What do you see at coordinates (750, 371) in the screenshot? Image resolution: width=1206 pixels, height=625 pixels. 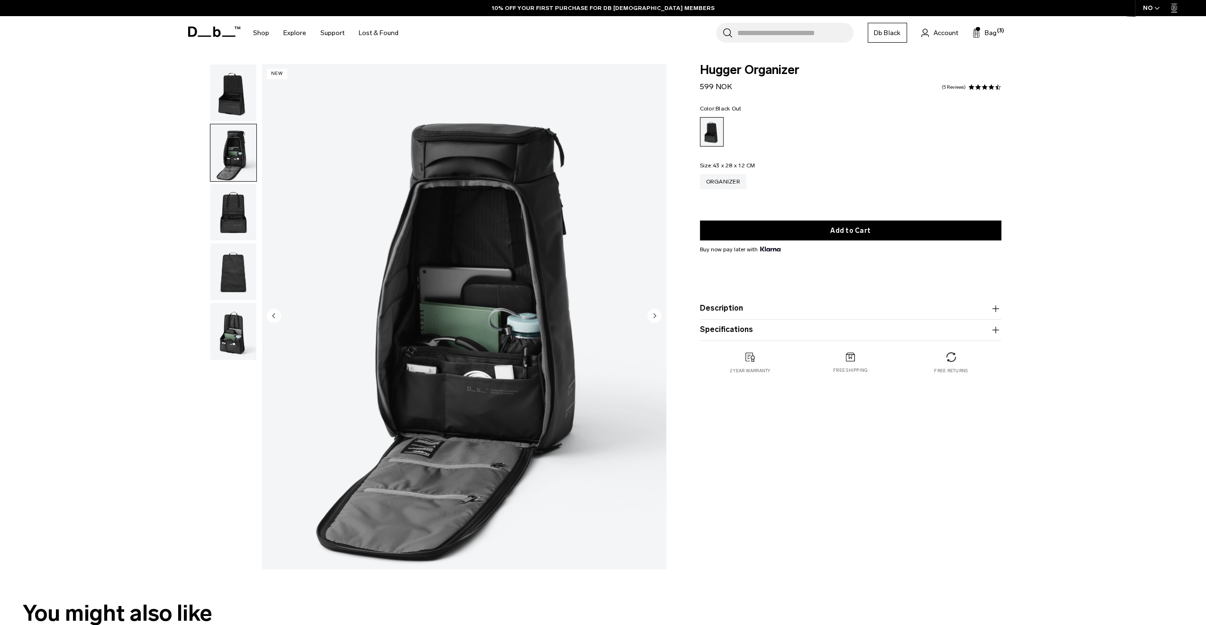 I see `p: 2 year warranty` at bounding box center [750, 371].